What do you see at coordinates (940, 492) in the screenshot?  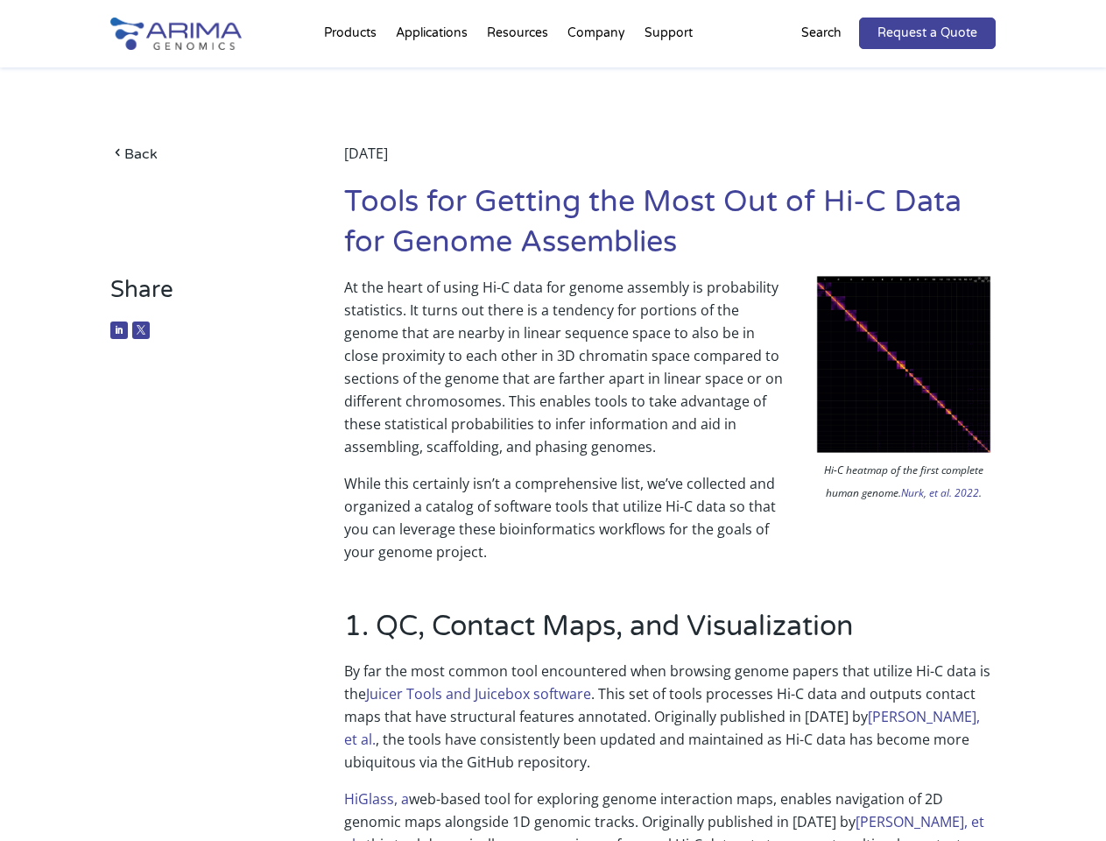 I see `a: Nurk, et al. 2022` at bounding box center [940, 492].